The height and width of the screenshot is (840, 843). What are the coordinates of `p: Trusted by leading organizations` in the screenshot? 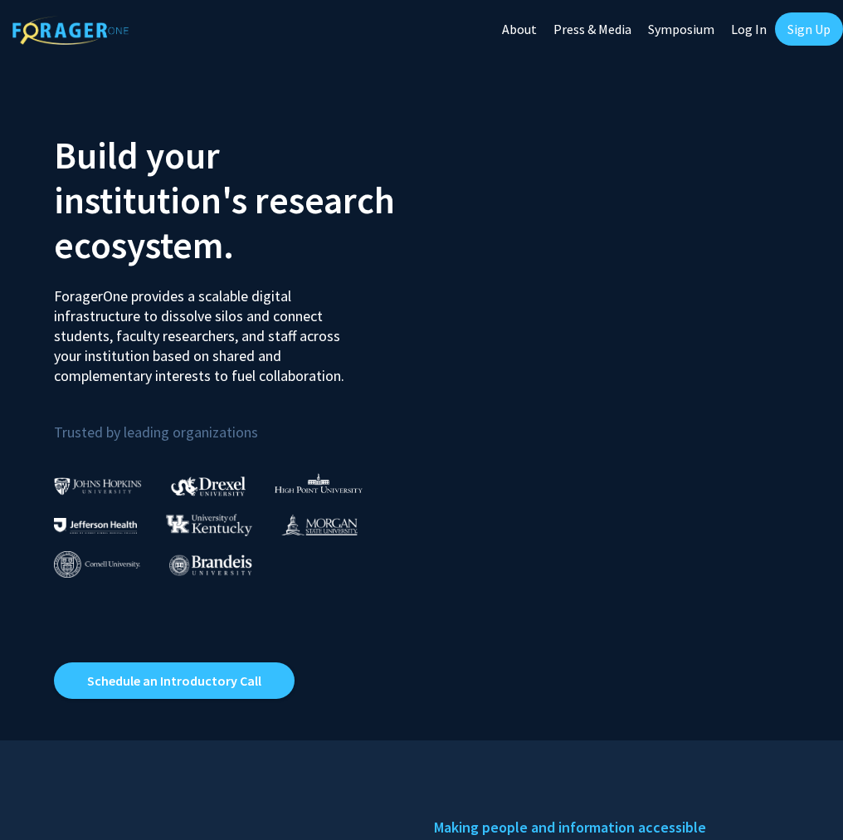 It's located at (231, 421).